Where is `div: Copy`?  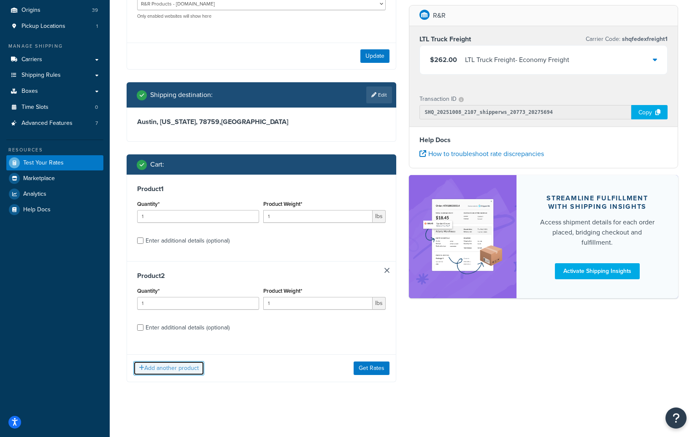 div: Copy is located at coordinates (650, 112).